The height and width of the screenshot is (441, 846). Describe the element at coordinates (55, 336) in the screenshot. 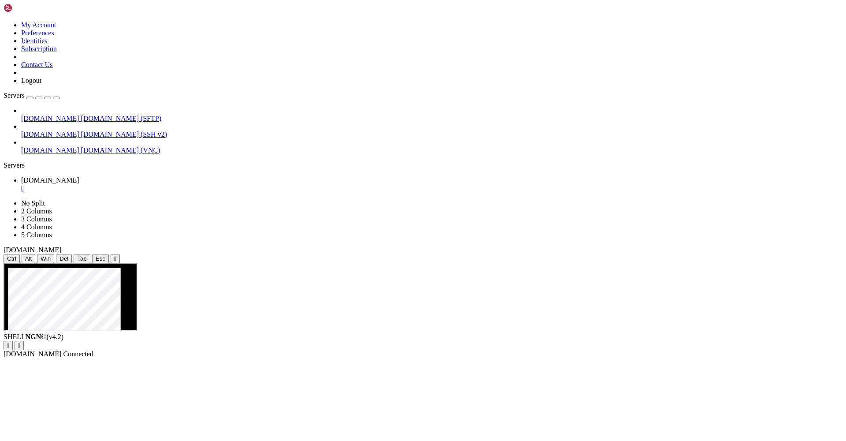

I see `span: 4.2.0` at that location.